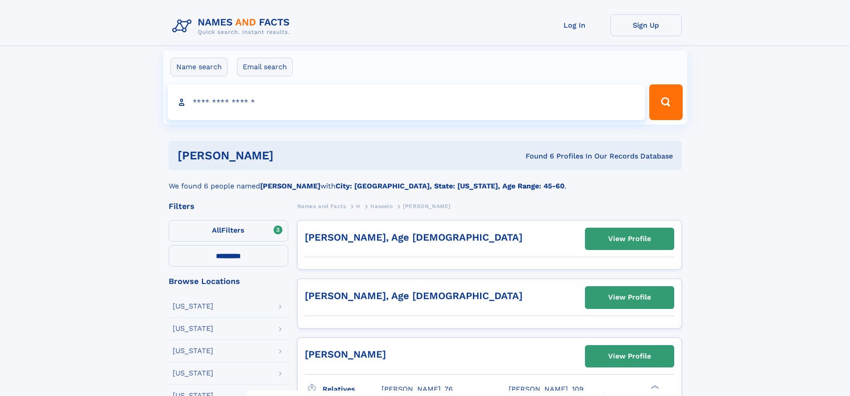 The width and height of the screenshot is (850, 396). Describe the element at coordinates (382, 206) in the screenshot. I see `span: Hasselo` at that location.